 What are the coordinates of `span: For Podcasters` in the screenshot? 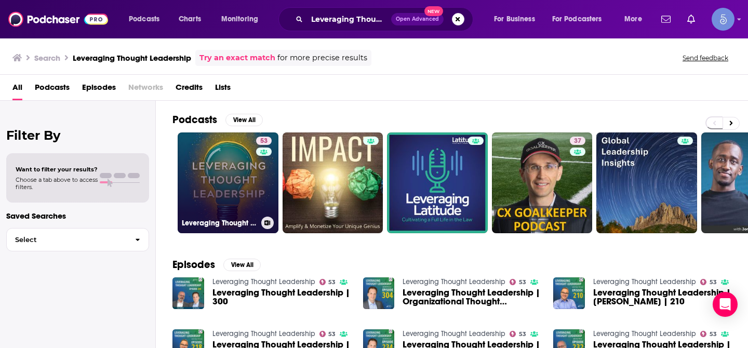 It's located at (577, 19).